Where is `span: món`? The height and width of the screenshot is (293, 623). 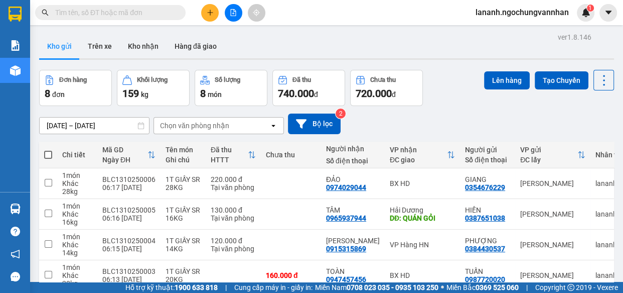 span: món is located at coordinates (215, 94).